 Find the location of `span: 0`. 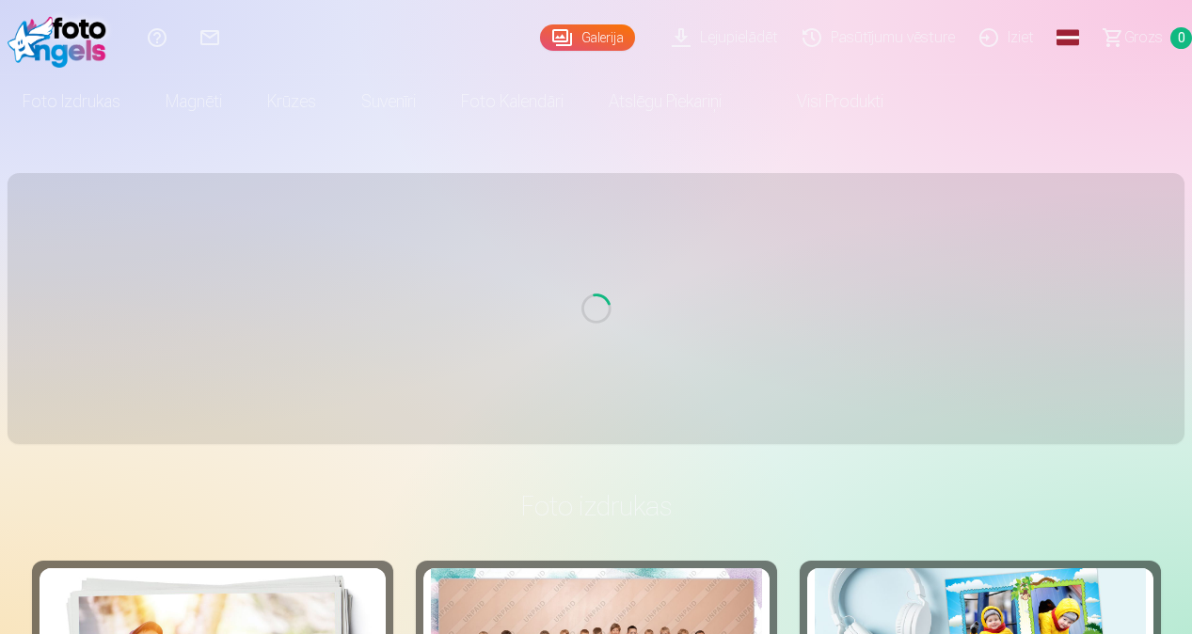

span: 0 is located at coordinates (1181, 38).